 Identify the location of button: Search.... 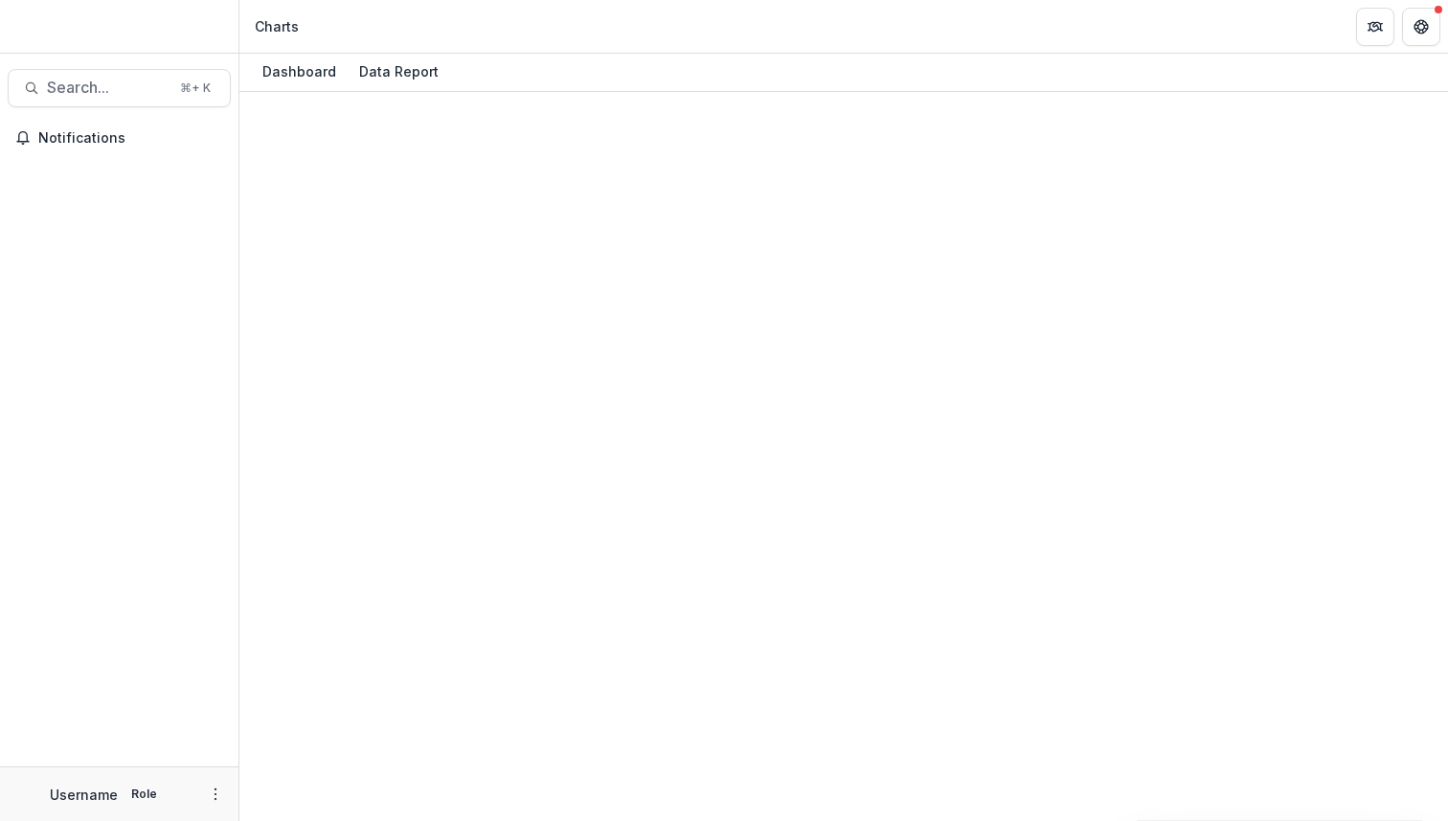
(119, 88).